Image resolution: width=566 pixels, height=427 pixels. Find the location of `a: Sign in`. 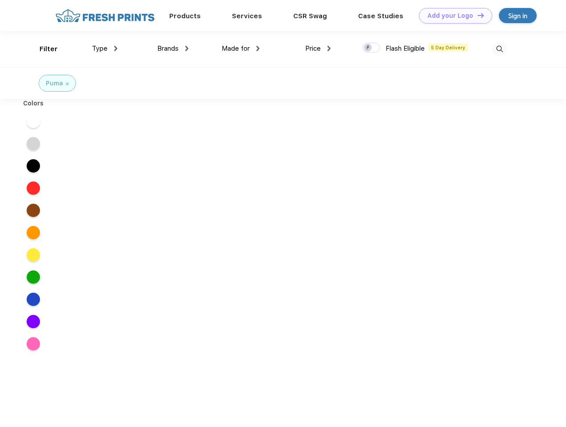

a: Sign in is located at coordinates (518, 16).